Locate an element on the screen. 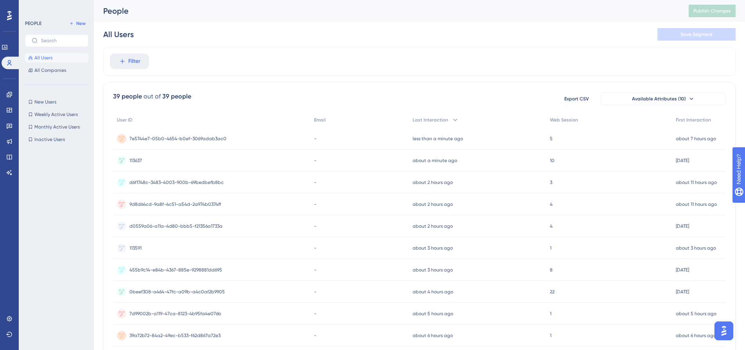 This screenshot has width=745, height=350. div: out of is located at coordinates (152, 97).